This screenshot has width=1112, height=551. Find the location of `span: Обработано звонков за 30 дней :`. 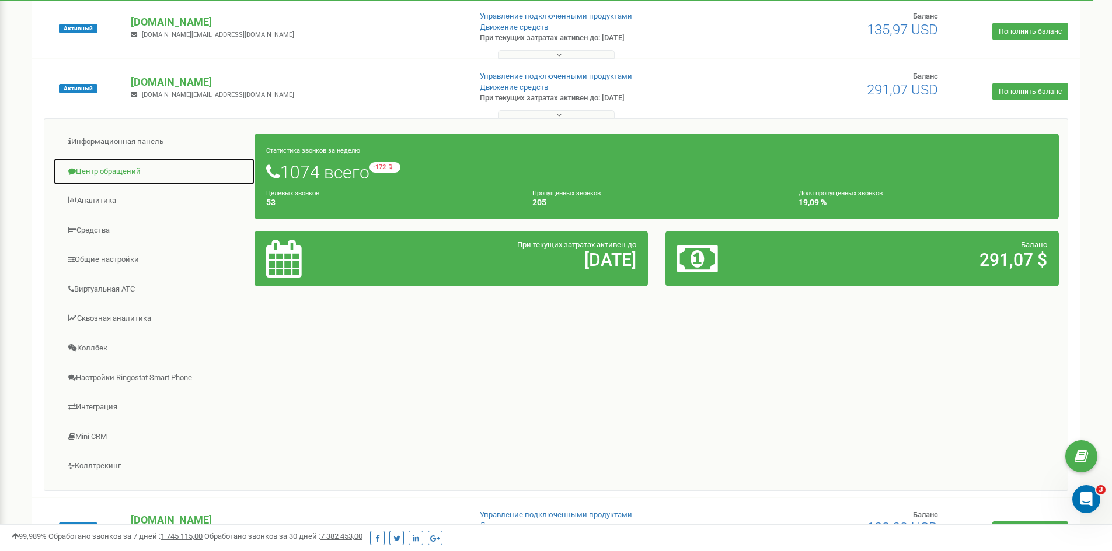

span: Обработано звонков за 30 дней : is located at coordinates (283, 536).